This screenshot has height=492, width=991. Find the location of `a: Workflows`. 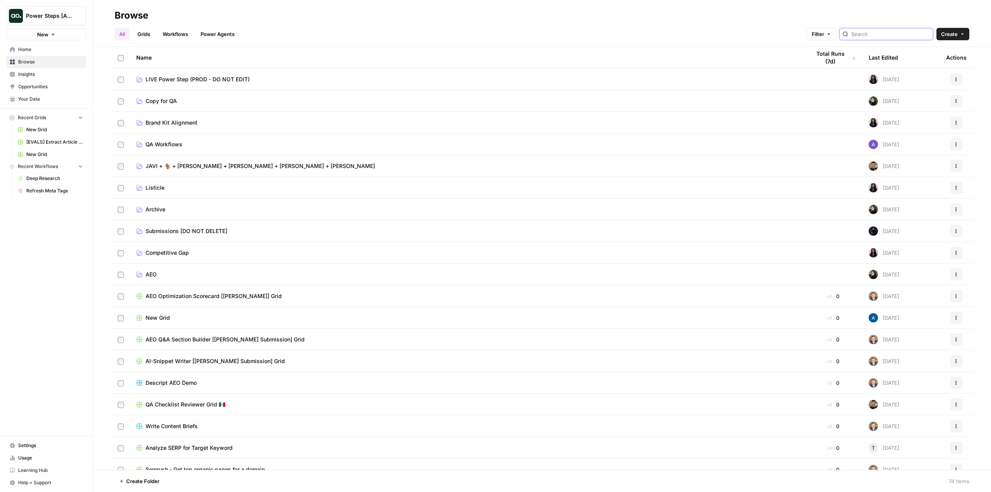

a: Workflows is located at coordinates (175, 34).